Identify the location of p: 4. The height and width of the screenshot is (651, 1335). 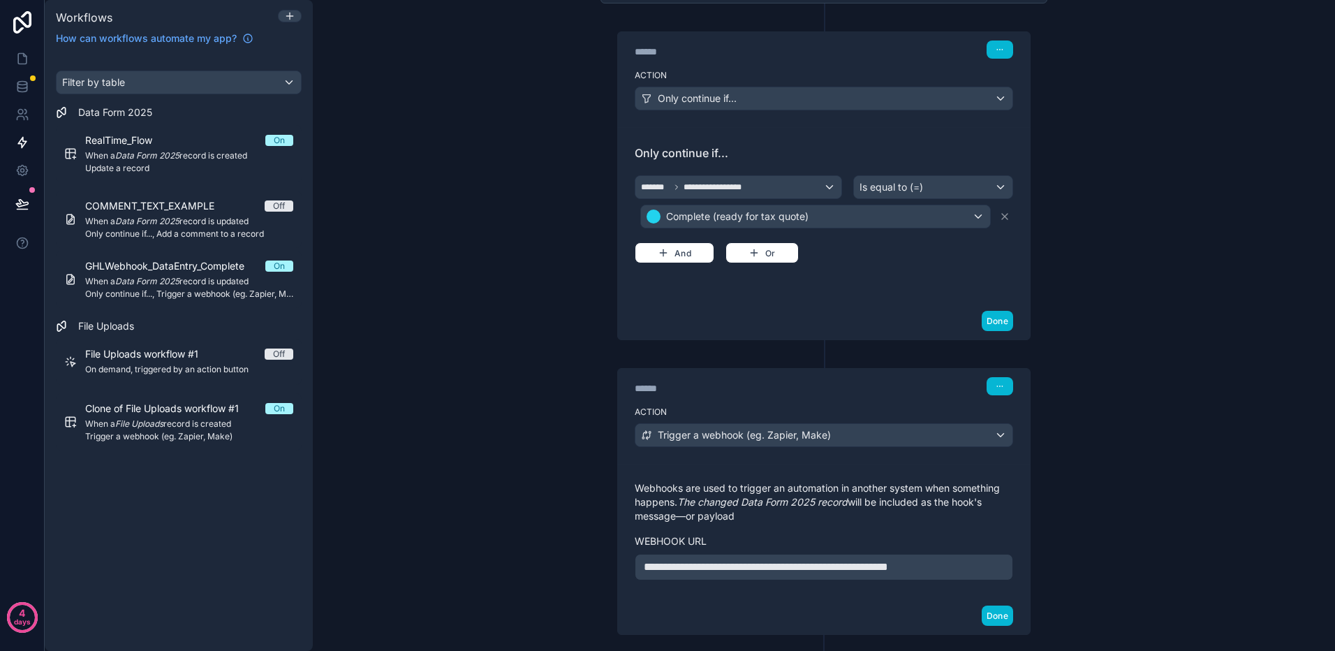
(22, 613).